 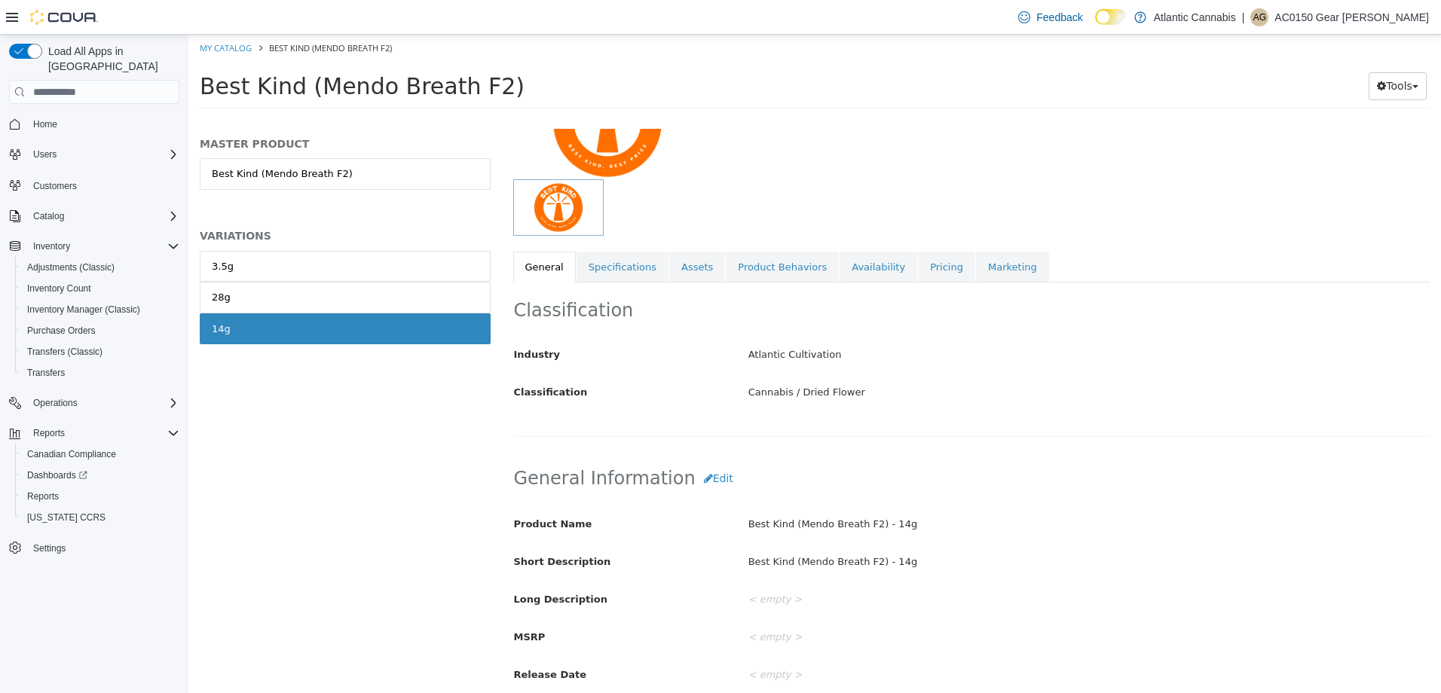 I want to click on button: Home, so click(x=94, y=124).